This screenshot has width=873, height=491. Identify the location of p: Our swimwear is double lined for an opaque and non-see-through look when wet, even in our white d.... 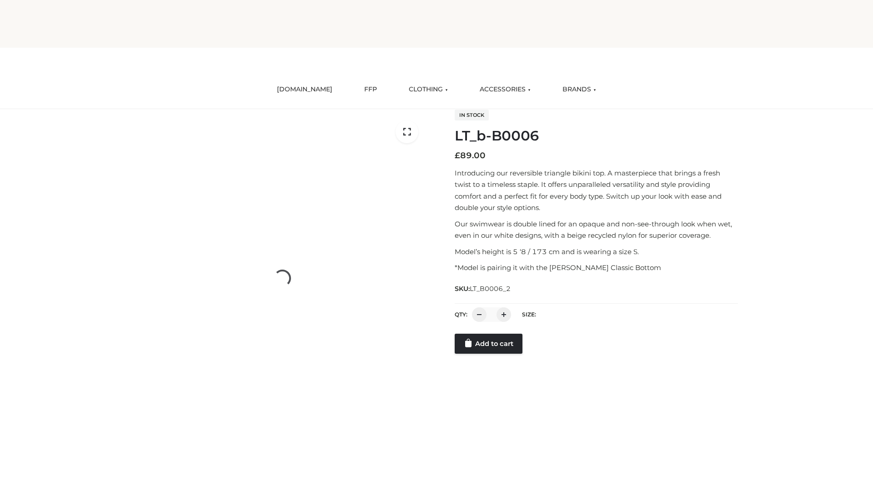
(596, 230).